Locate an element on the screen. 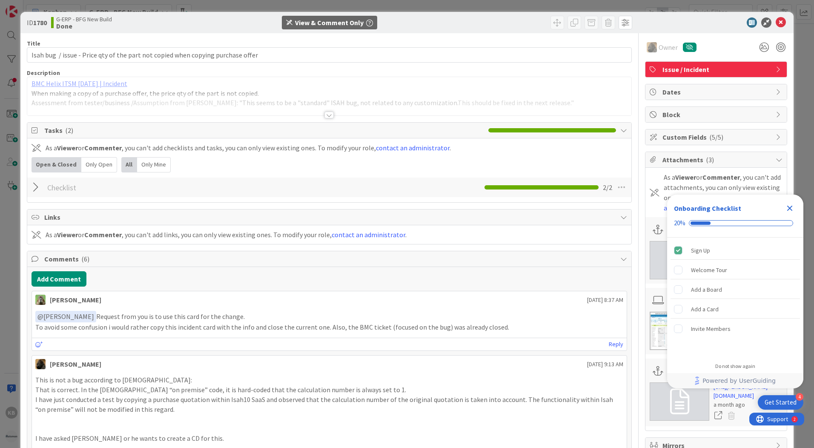  div: Checklist Container is located at coordinates (735, 291).